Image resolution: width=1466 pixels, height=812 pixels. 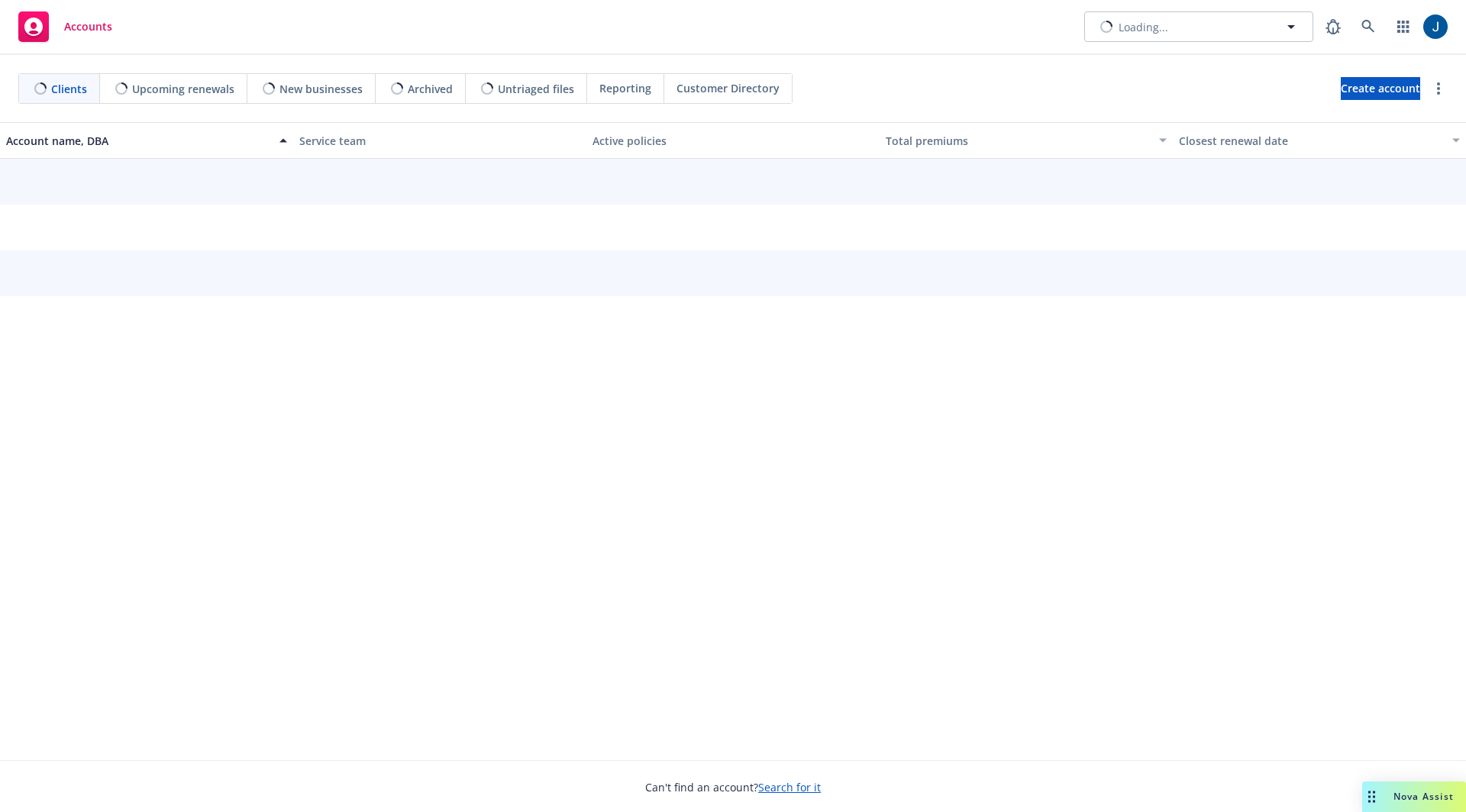 What do you see at coordinates (1380, 89) in the screenshot?
I see `a: Create account` at bounding box center [1380, 89].